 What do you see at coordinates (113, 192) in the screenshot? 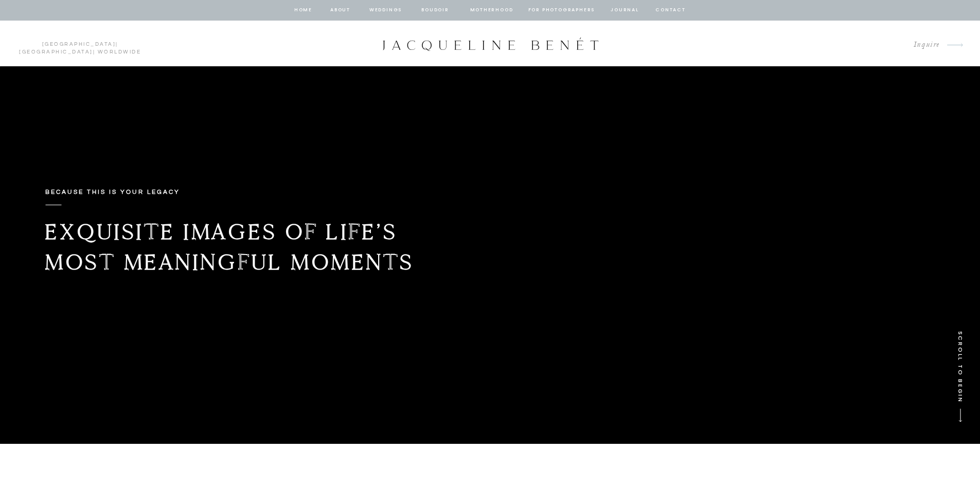
I see `b: Because this is your legacy` at bounding box center [113, 192].